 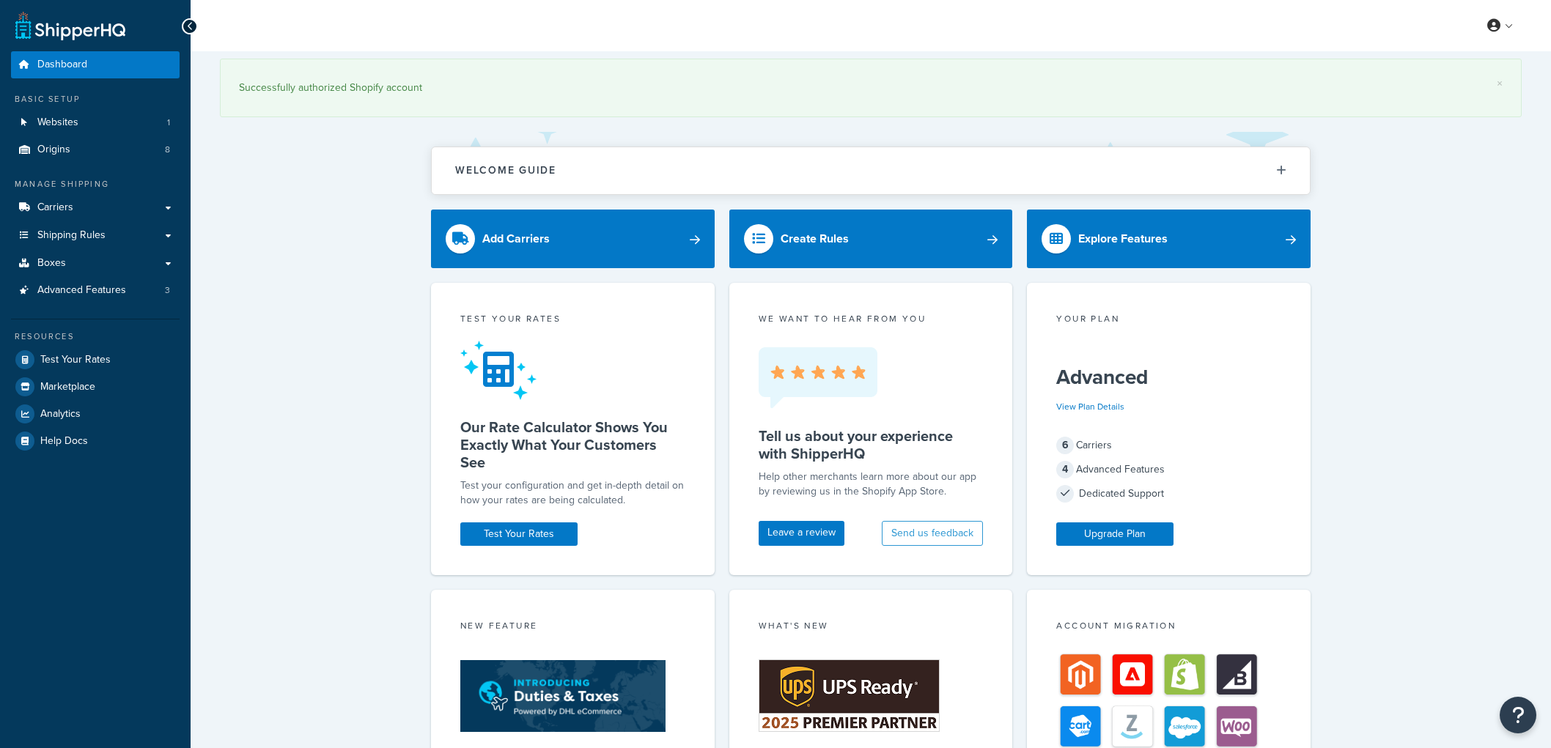 I want to click on span: Test Your Rates, so click(x=76, y=360).